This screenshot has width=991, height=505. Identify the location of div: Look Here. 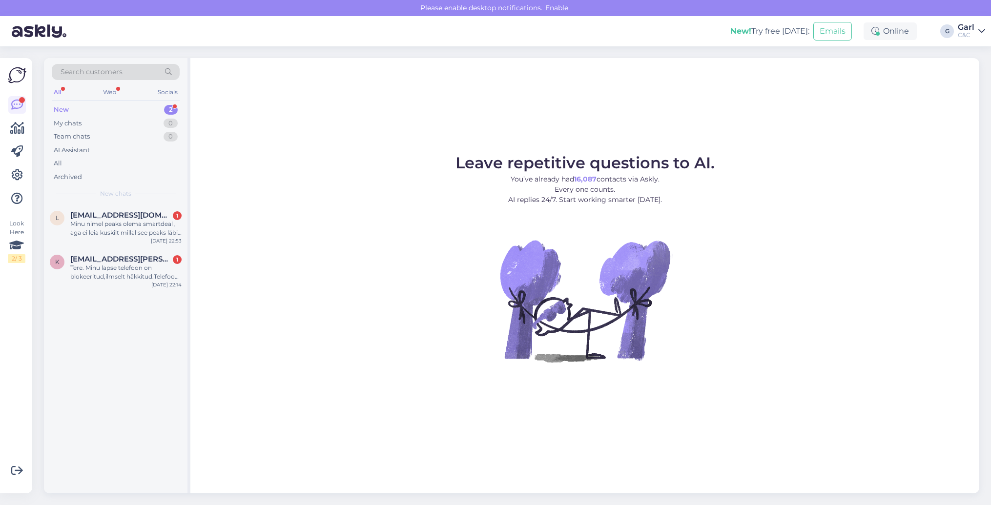
(17, 241).